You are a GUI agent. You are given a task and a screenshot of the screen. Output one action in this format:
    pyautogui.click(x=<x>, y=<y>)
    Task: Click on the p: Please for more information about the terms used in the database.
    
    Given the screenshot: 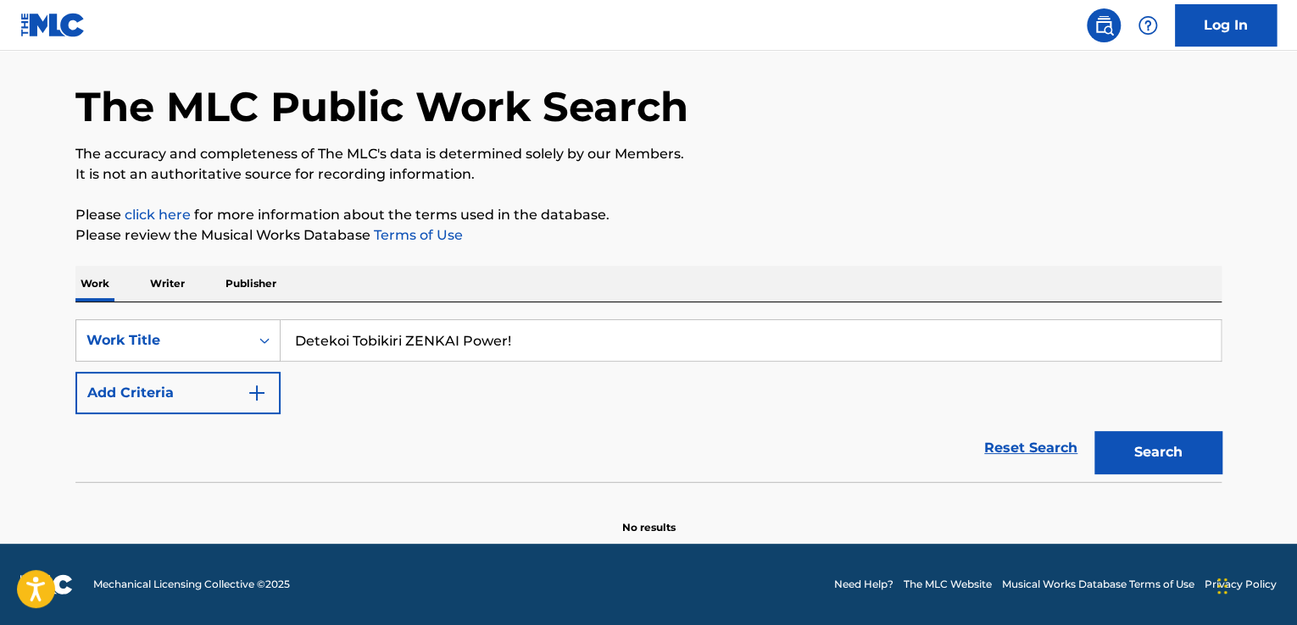 What is the action you would take?
    pyautogui.click(x=648, y=215)
    